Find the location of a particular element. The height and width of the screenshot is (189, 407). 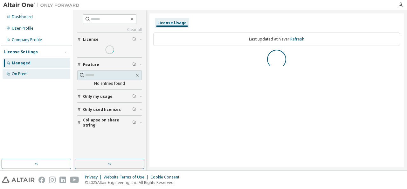

div: Last updated at: Never is located at coordinates (277, 39).